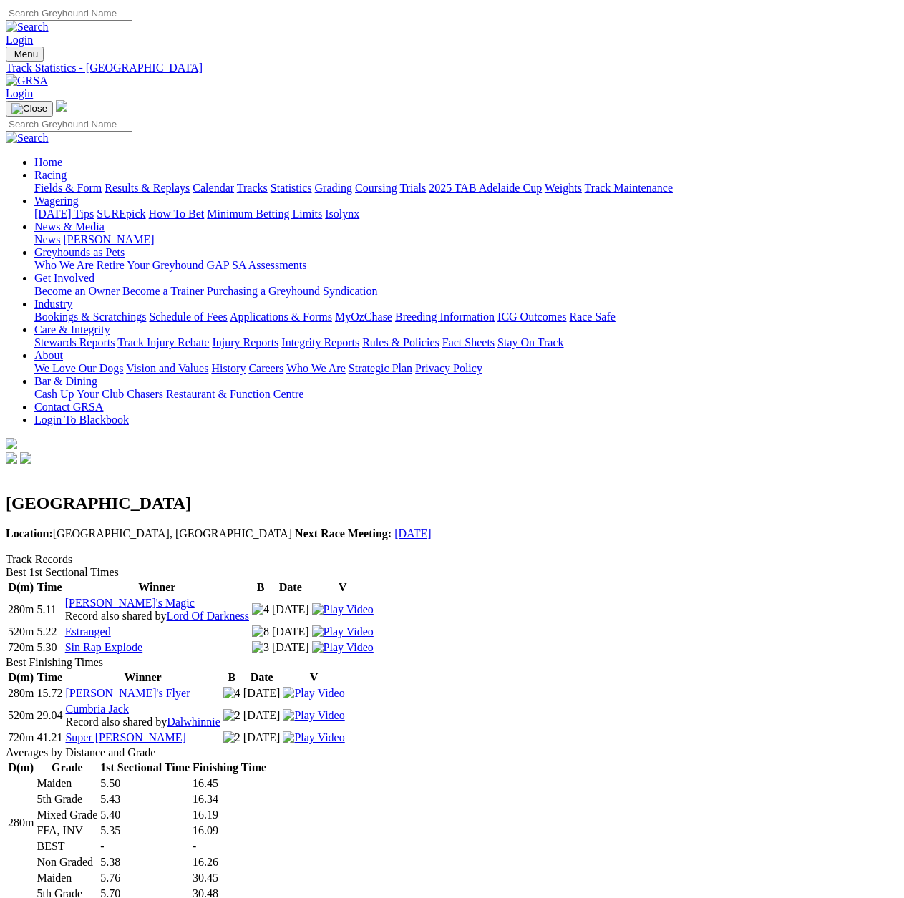 The image size is (904, 898). I want to click on a: Track Injury Rebate, so click(163, 342).